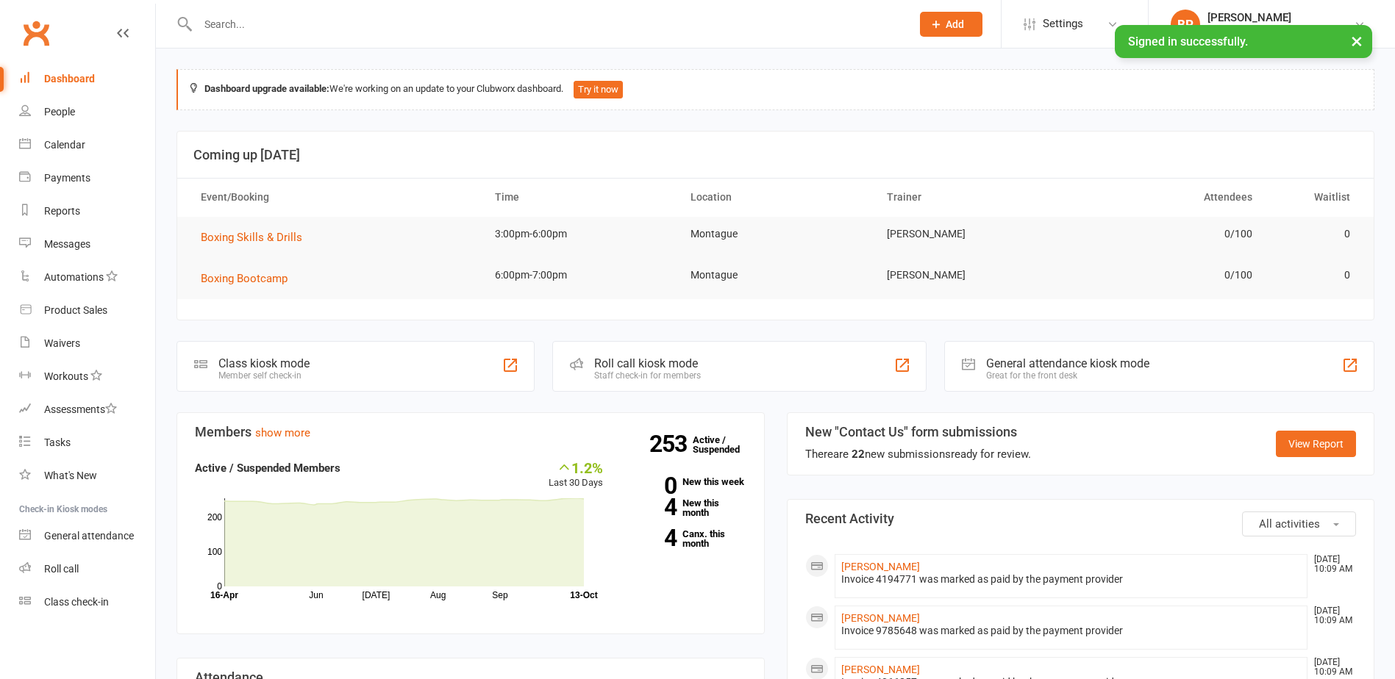  What do you see at coordinates (579, 275) in the screenshot?
I see `td: 6:00pm-7:00pm` at bounding box center [579, 275].